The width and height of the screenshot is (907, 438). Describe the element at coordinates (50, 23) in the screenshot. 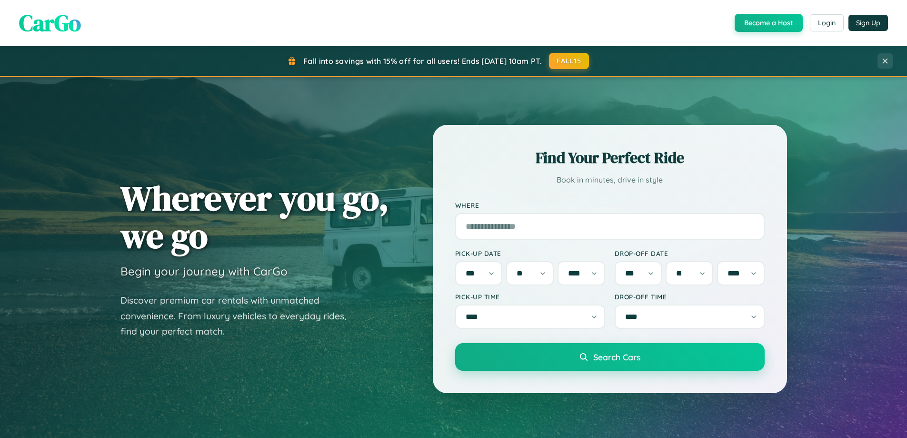

I see `span: CarGo` at that location.